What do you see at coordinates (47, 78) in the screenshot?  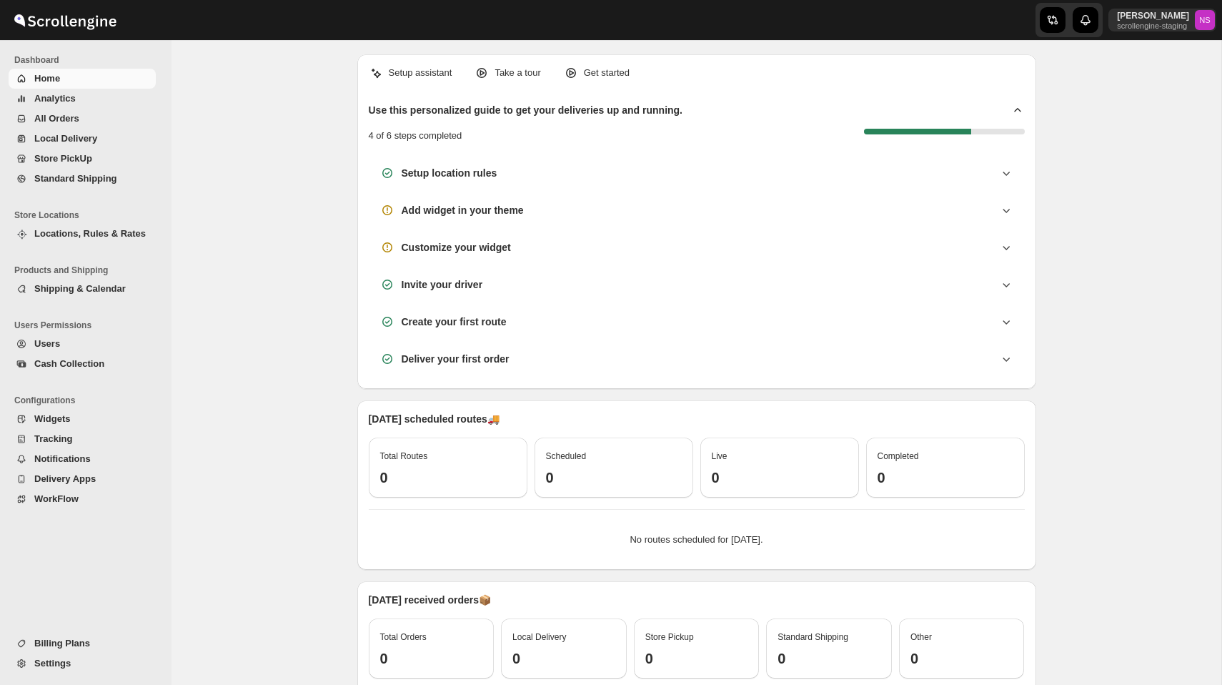 I see `span: Home` at bounding box center [47, 78].